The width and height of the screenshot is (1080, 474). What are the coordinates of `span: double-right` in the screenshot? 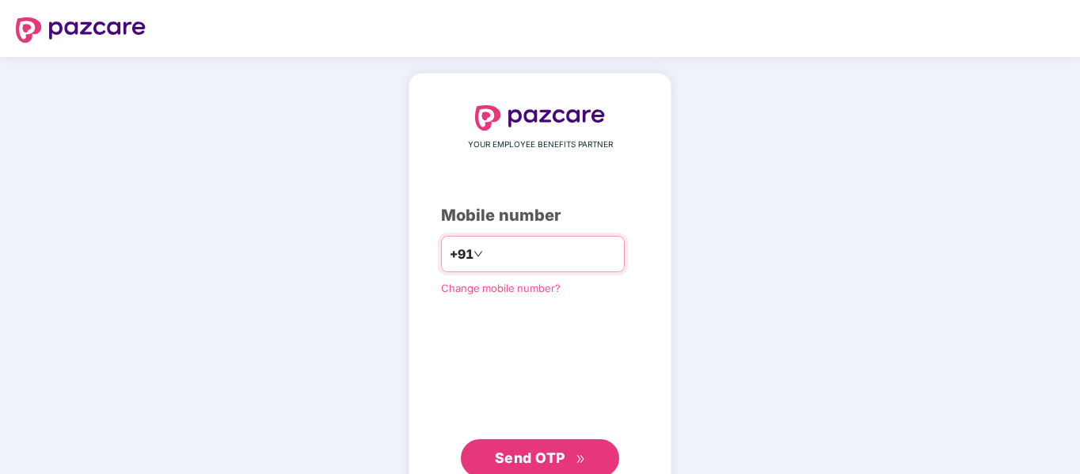 It's located at (580, 459).